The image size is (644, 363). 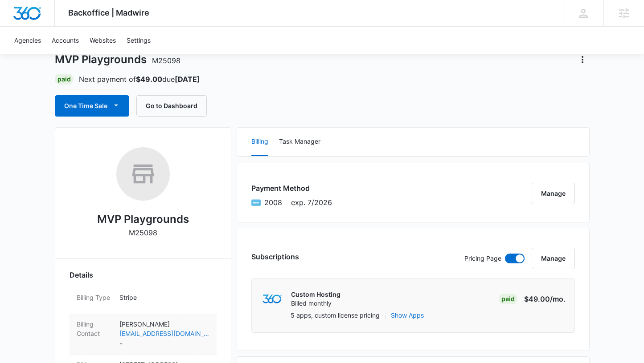 What do you see at coordinates (335, 315) in the screenshot?
I see `p: 5 apps, custom license pricing` at bounding box center [335, 315].